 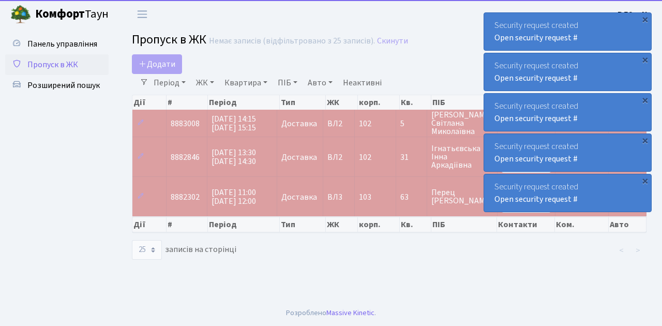 What do you see at coordinates (287, 83) in the screenshot?
I see `a: ПІБ` at bounding box center [287, 83].